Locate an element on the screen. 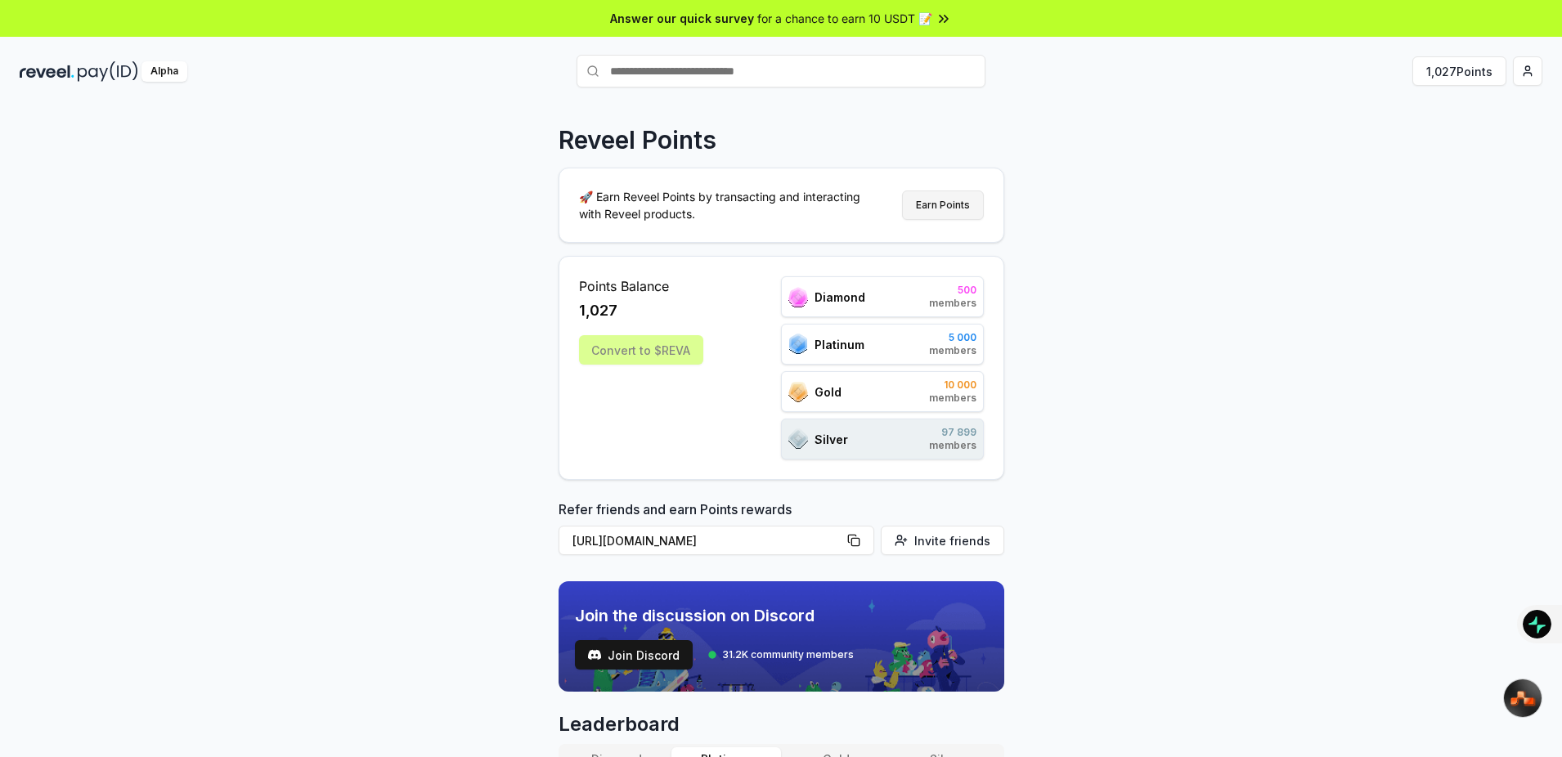  p: Reveel Points is located at coordinates (637, 140).